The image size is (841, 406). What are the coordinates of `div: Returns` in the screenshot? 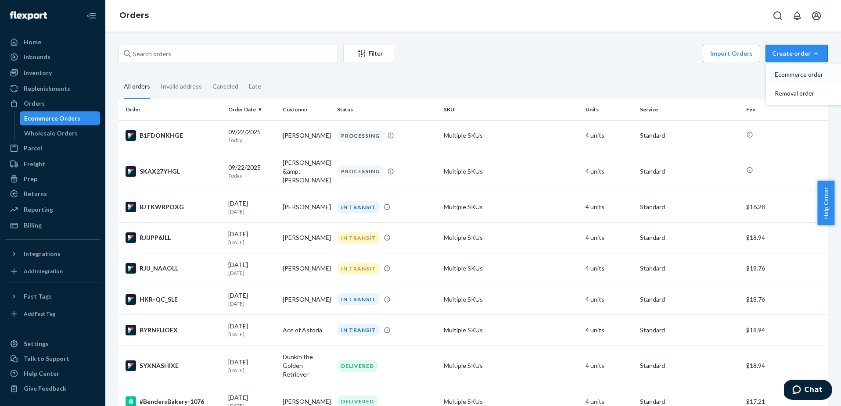 It's located at (35, 194).